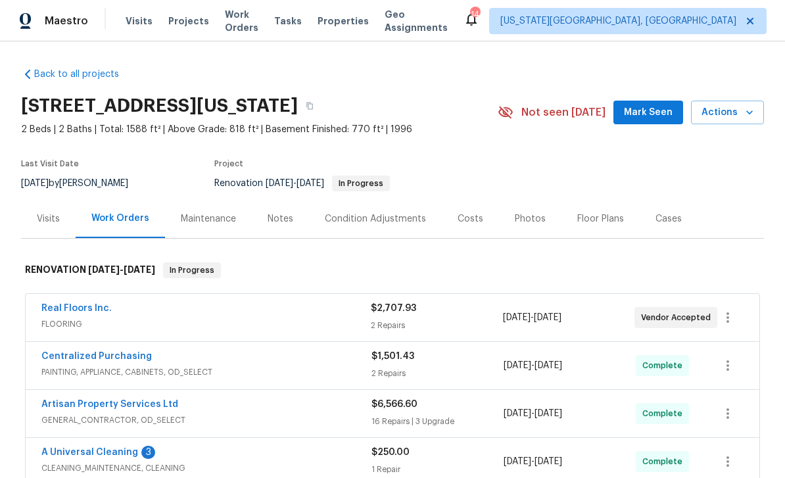 The width and height of the screenshot is (785, 478). I want to click on div: 14, so click(475, 14).